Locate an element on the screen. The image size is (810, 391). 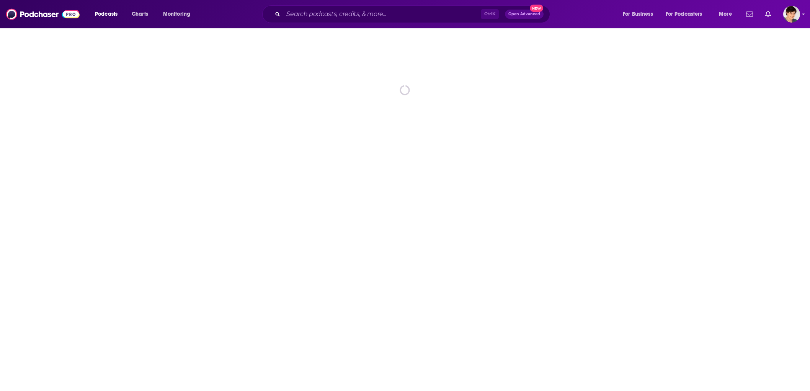
span: Open Advanced is located at coordinates (524, 14).